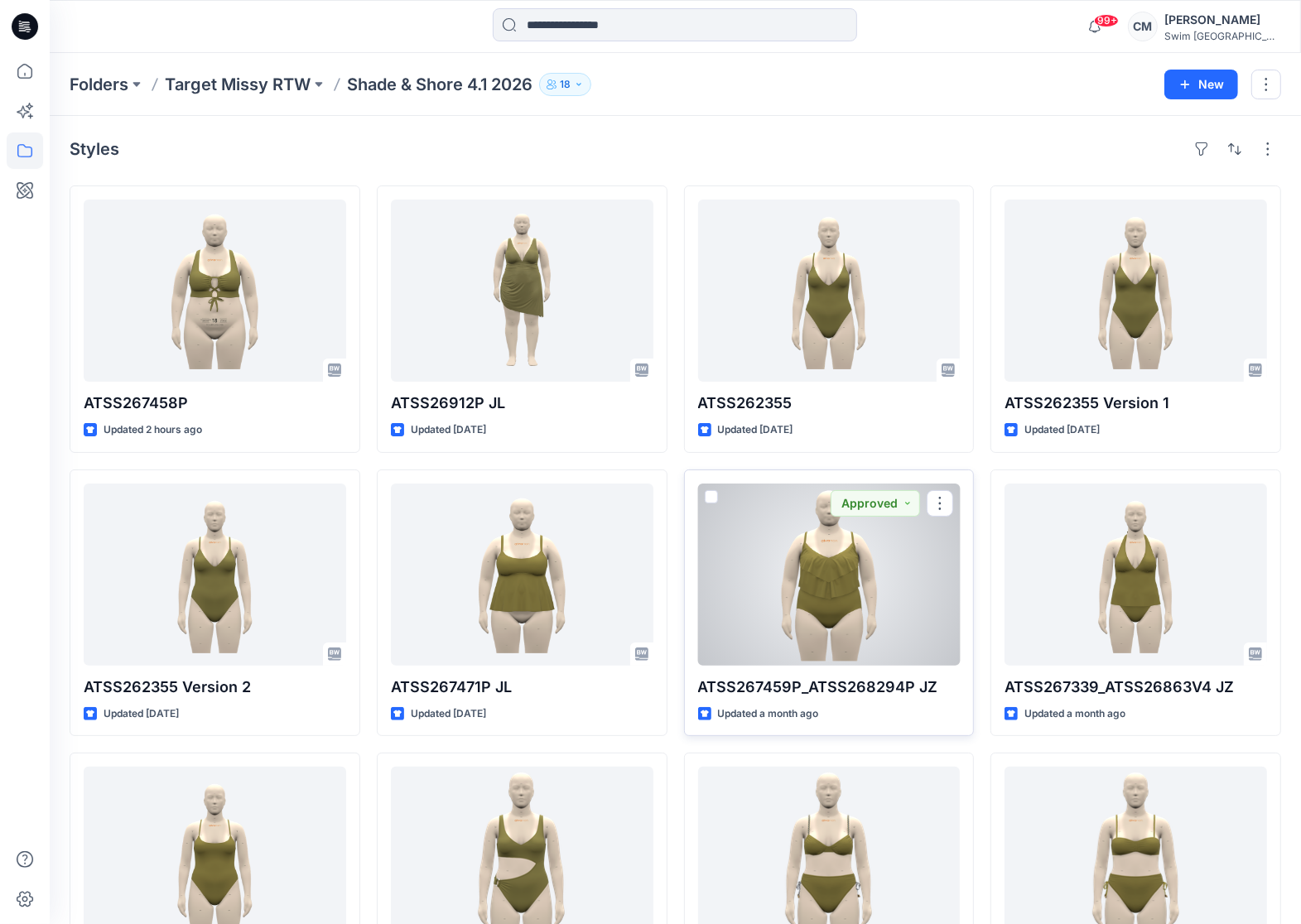  Describe the element at coordinates (829, 687) in the screenshot. I see `p: ATSS267459P_ATSS268294P JZ` at that location.